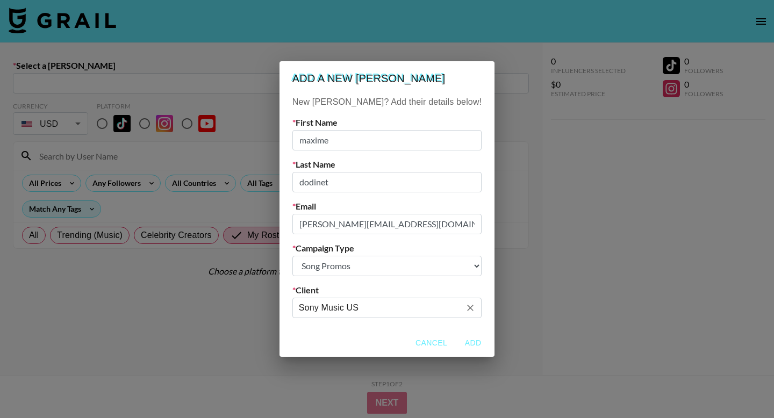  Describe the element at coordinates (387, 248) in the screenshot. I see `label: Campaign Type` at that location.